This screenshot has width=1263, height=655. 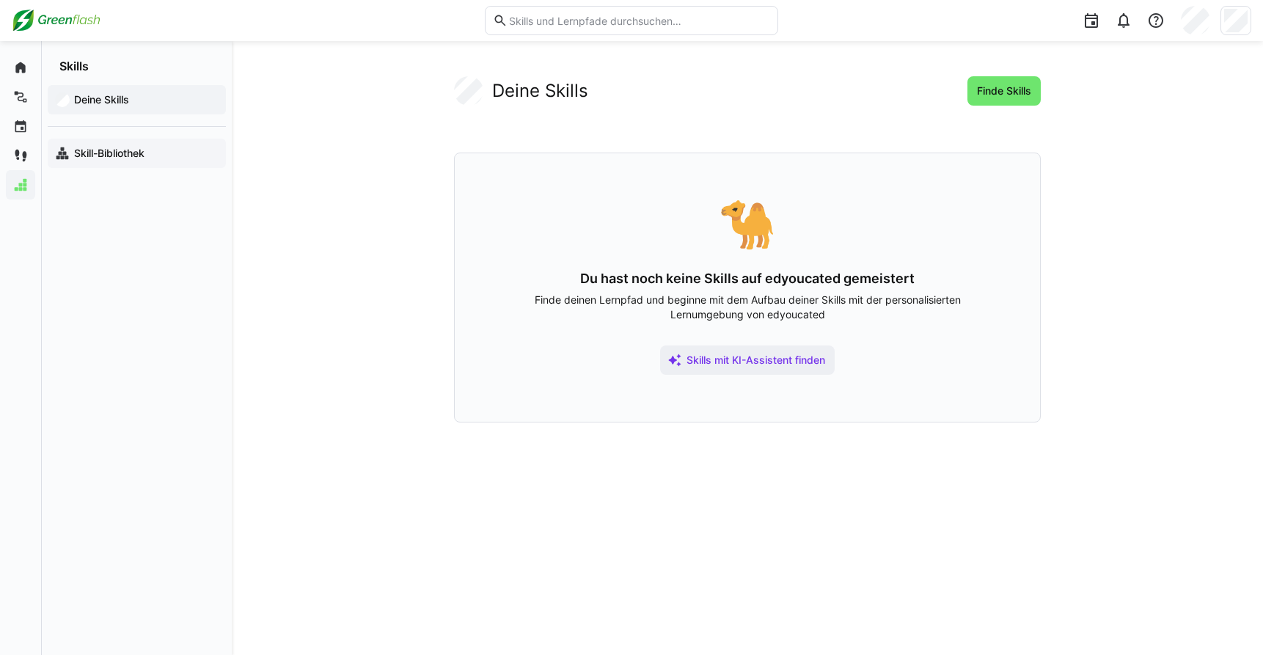 What do you see at coordinates (755, 360) in the screenshot?
I see `span: Skills mit KI-Assistent finden` at bounding box center [755, 360].